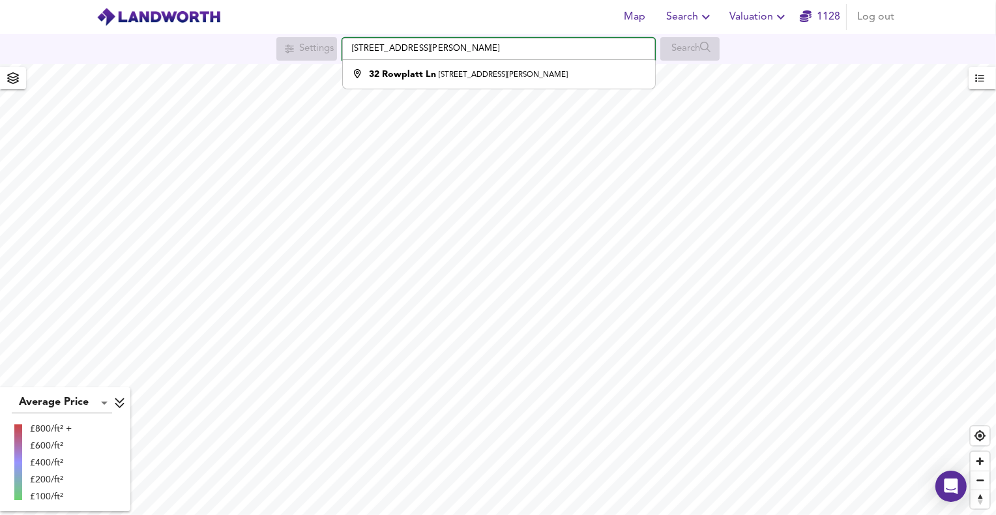  Describe the element at coordinates (980, 499) in the screenshot. I see `button: Reset bearing to north` at that location.